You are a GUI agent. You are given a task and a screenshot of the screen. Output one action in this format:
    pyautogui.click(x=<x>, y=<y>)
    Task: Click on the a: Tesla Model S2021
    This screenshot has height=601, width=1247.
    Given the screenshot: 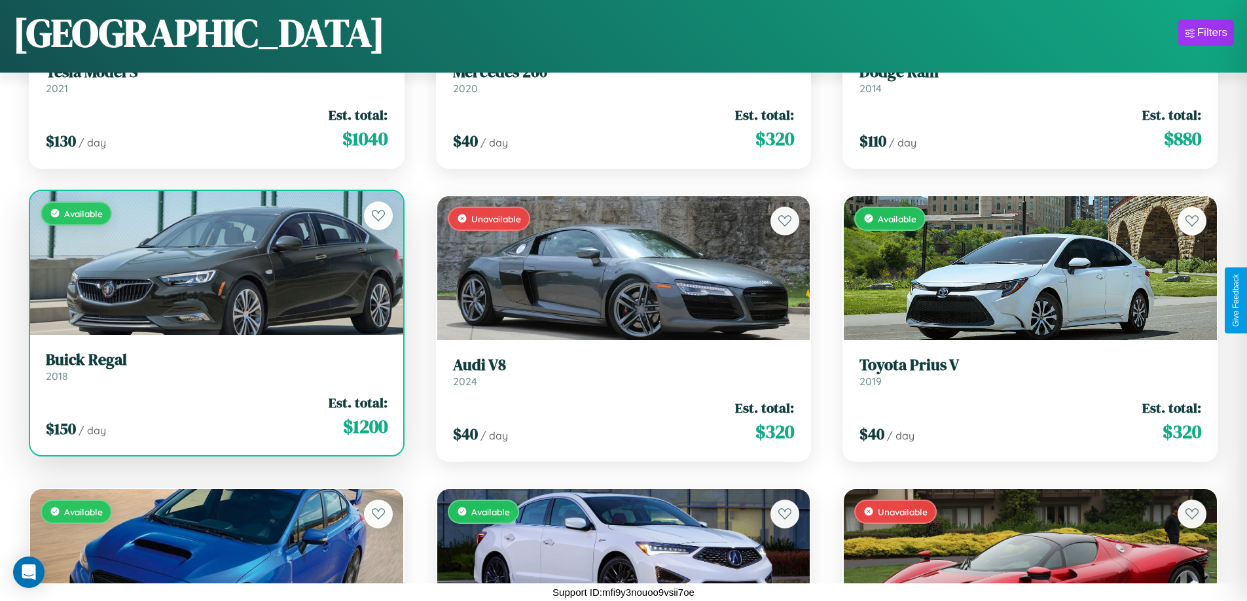 What is the action you would take?
    pyautogui.click(x=217, y=79)
    